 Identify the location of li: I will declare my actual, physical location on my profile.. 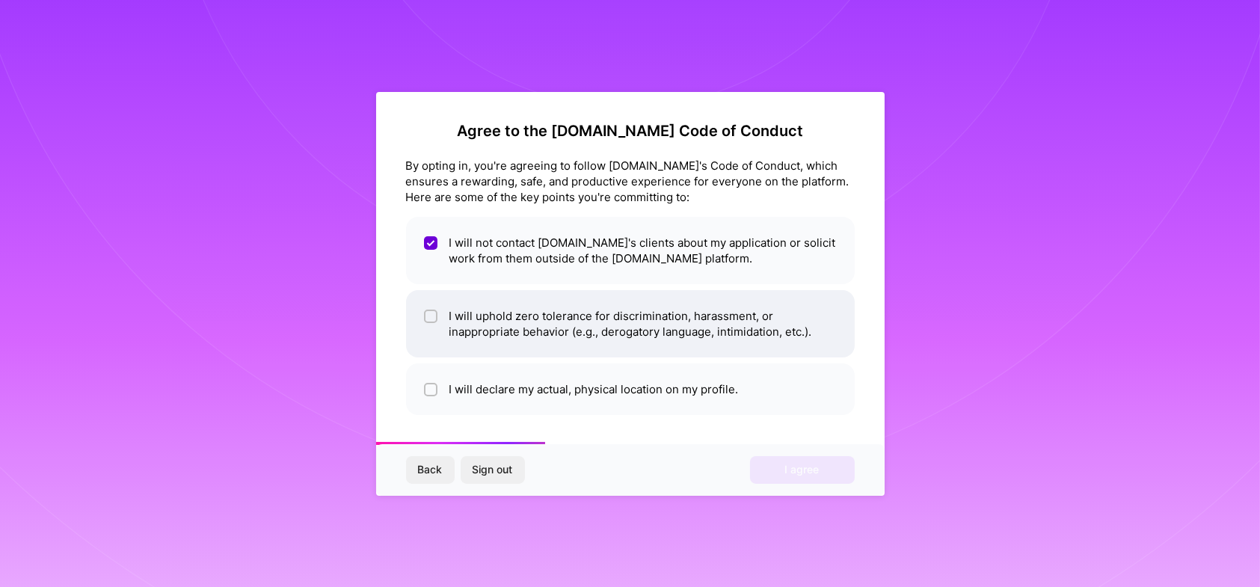
(630, 389).